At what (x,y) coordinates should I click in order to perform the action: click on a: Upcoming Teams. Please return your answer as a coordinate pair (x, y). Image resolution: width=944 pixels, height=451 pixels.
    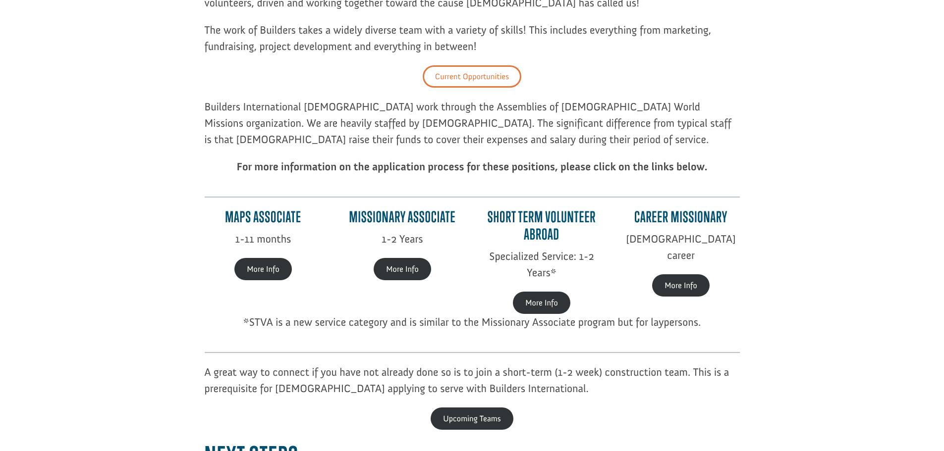
    Looking at the image, I should click on (472, 419).